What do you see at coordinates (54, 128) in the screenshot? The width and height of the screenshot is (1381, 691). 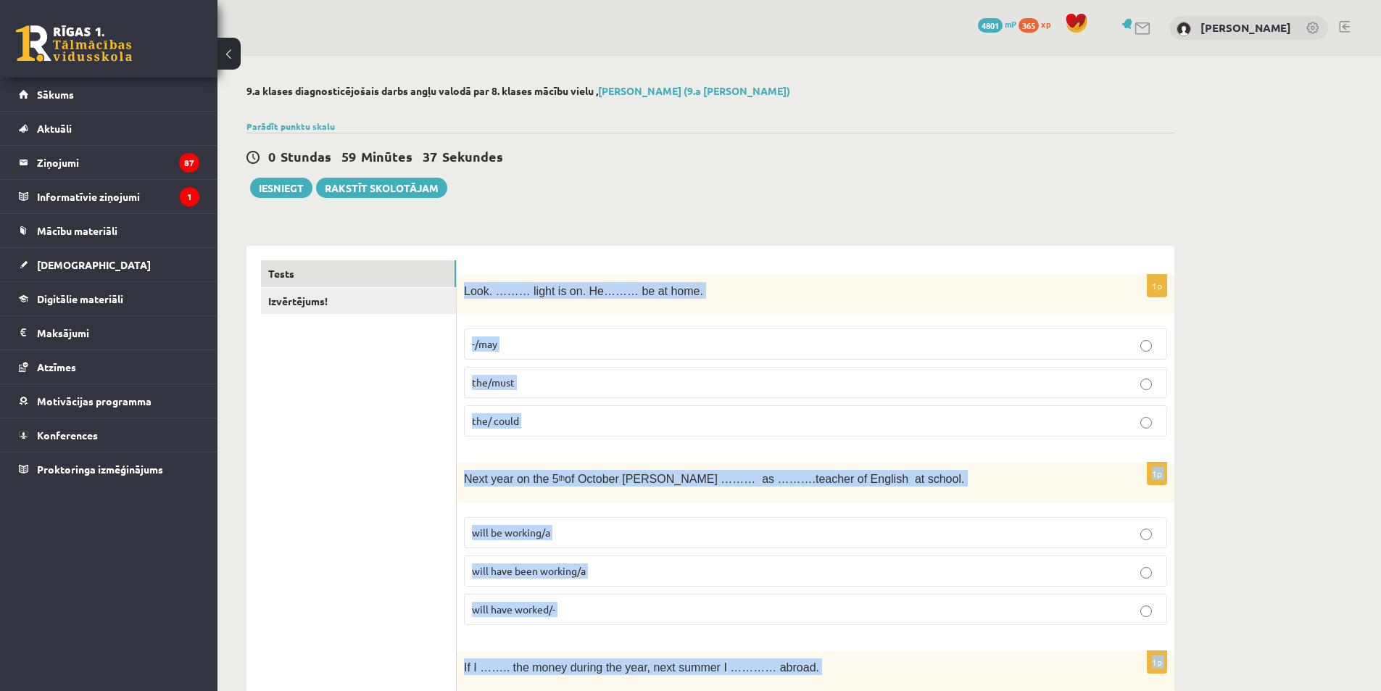 I see `span: Aktuāli` at bounding box center [54, 128].